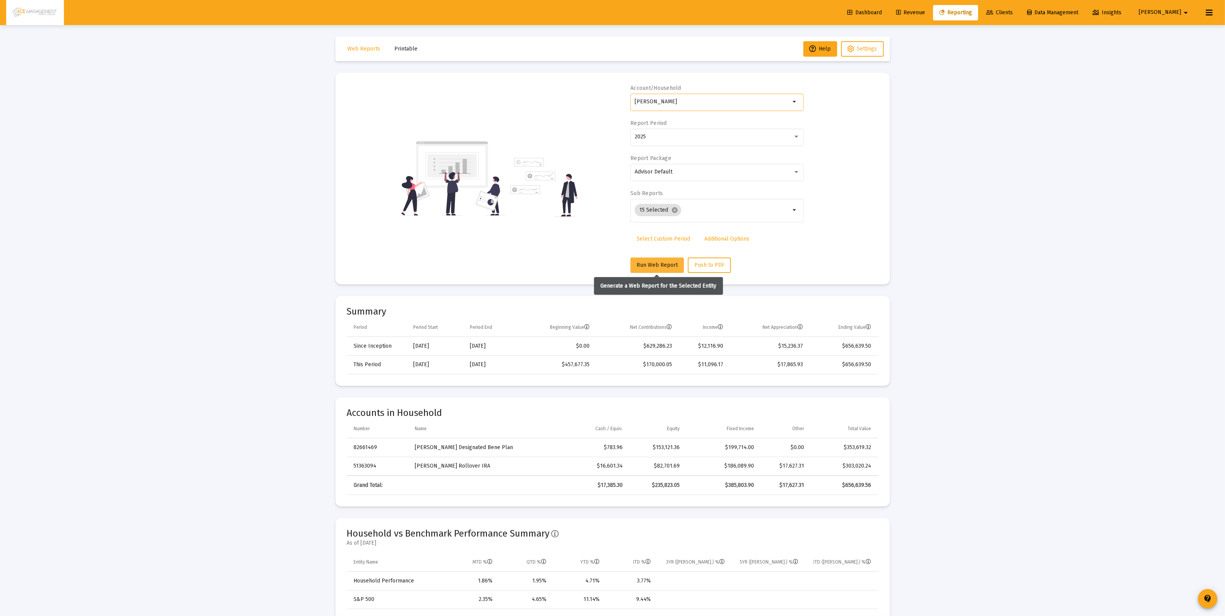  Describe the element at coordinates (35, 13) in the screenshot. I see `img: Dashboard` at that location.